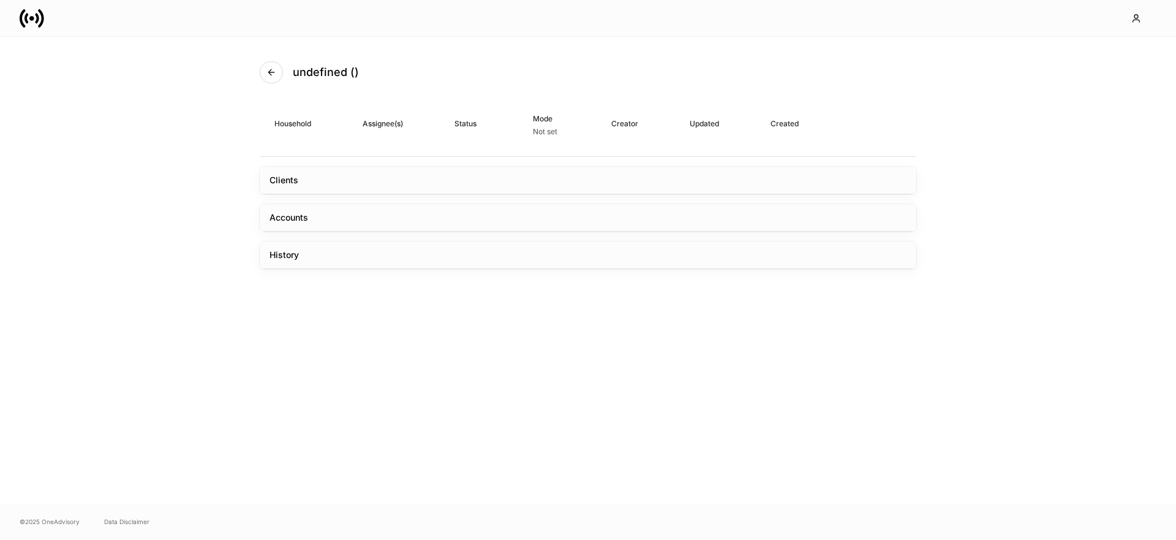 The height and width of the screenshot is (540, 1176). What do you see at coordinates (704, 123) in the screenshot?
I see `div: Updated` at bounding box center [704, 123].